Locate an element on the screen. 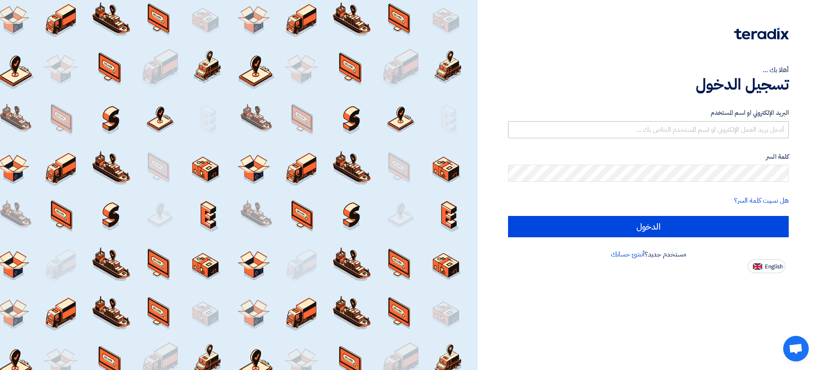  label: كلمة السر is located at coordinates (648, 157).